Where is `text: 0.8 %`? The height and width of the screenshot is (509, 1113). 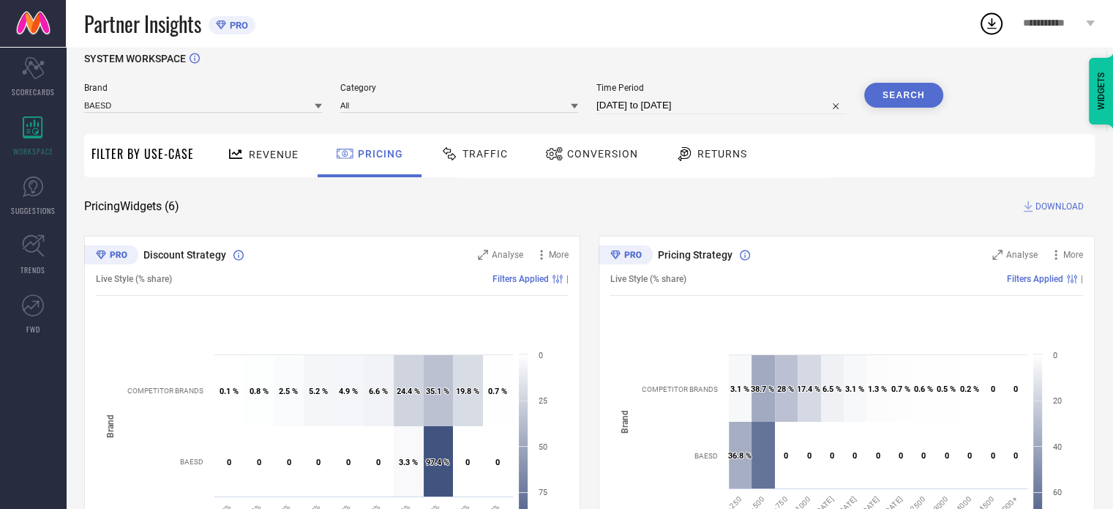
text: 0.8 % is located at coordinates (259, 391).